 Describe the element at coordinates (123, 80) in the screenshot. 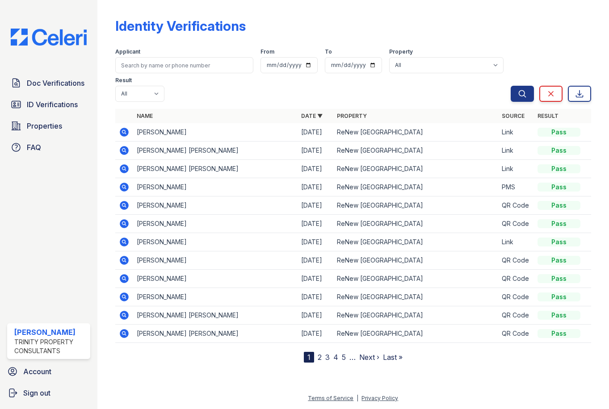

I see `label: Result` at that location.